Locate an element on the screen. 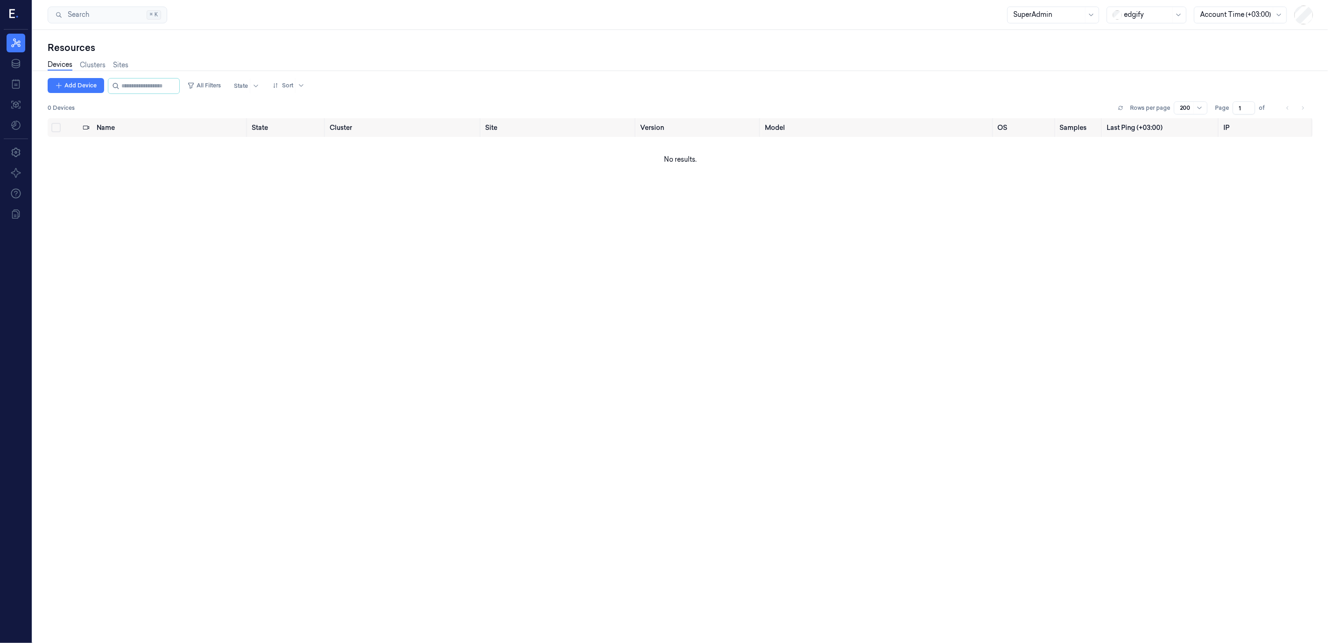 The height and width of the screenshot is (643, 1328). nav: pagination is located at coordinates (1295, 108).